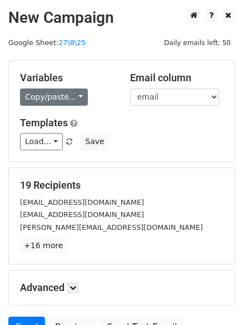  Describe the element at coordinates (197, 43) in the screenshot. I see `span: Daily emails left: 50` at that location.